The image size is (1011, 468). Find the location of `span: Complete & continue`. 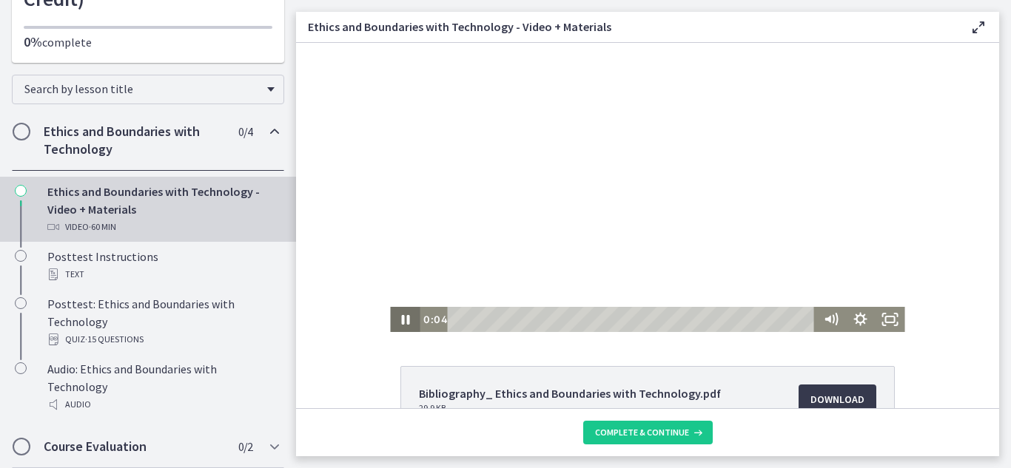

span: Complete & continue is located at coordinates (641, 433).